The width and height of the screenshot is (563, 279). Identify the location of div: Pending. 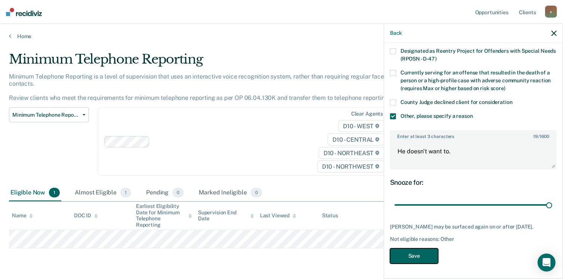
(165, 193).